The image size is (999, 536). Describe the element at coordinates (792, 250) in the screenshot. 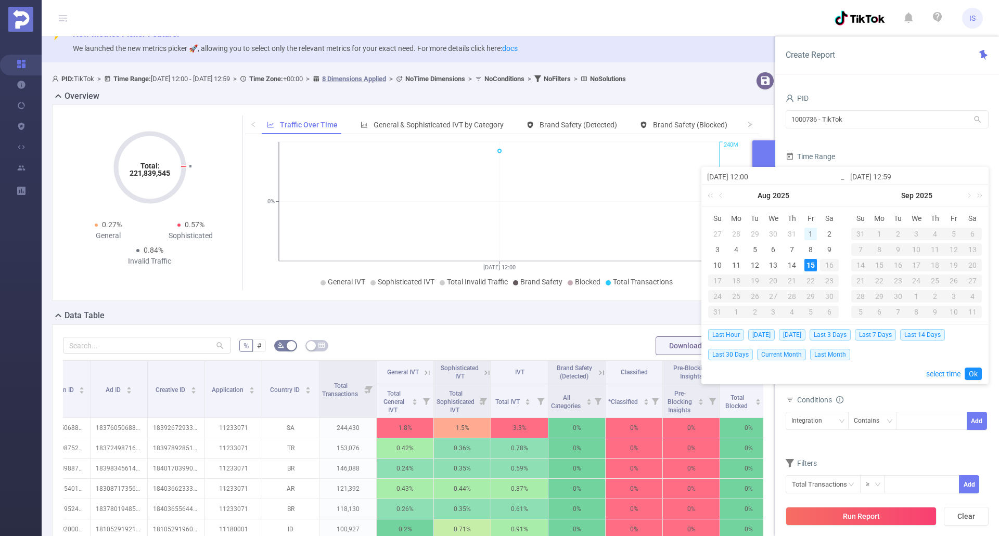

I see `td: August 7, 2025` at that location.